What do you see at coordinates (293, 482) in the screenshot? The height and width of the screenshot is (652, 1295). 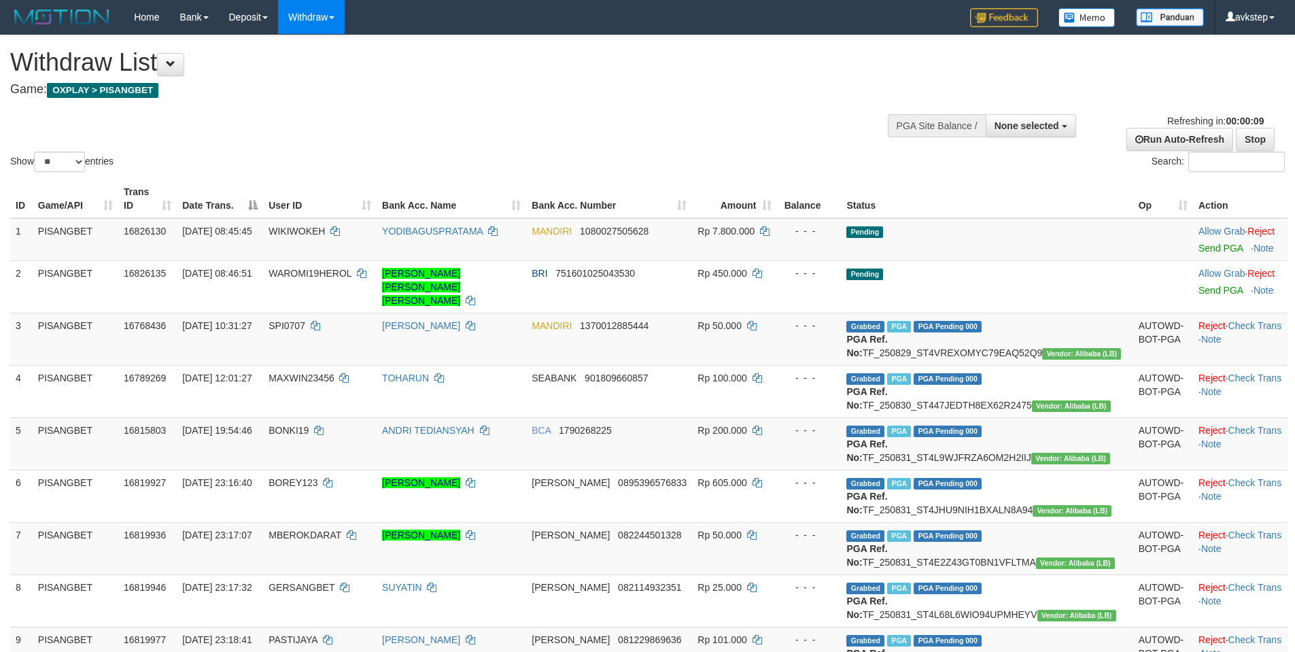 I see `span: BOREY123` at bounding box center [293, 482].